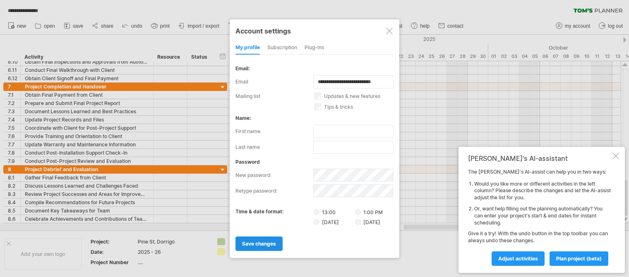 This screenshot has height=277, width=629. Describe the element at coordinates (543, 216) in the screenshot. I see `li: Or, want help filling out the planning automatically? You can enter your project's start & end da...` at that location.